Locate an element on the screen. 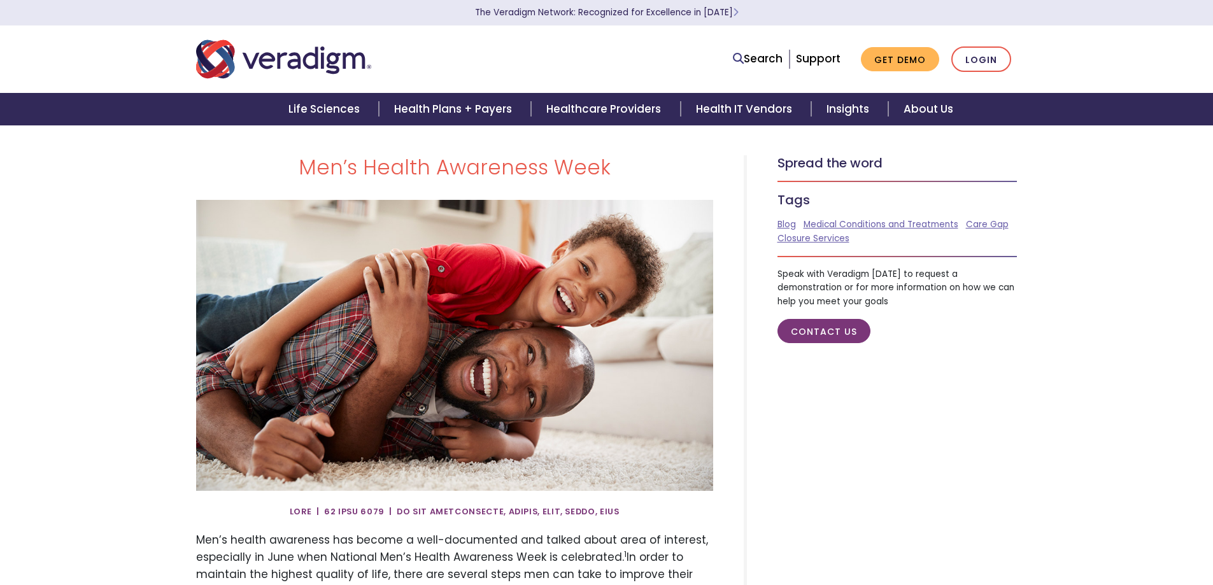  a: Contact Us is located at coordinates (824, 331).